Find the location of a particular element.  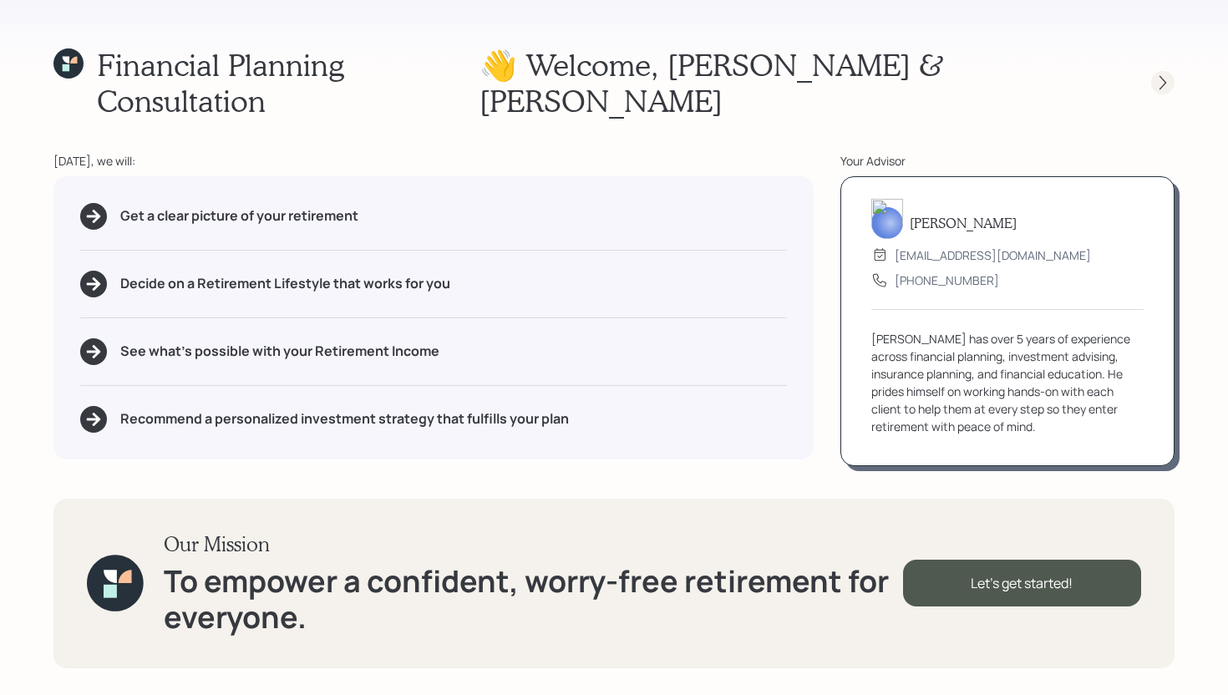

h3: Our Mission is located at coordinates (533, 544).